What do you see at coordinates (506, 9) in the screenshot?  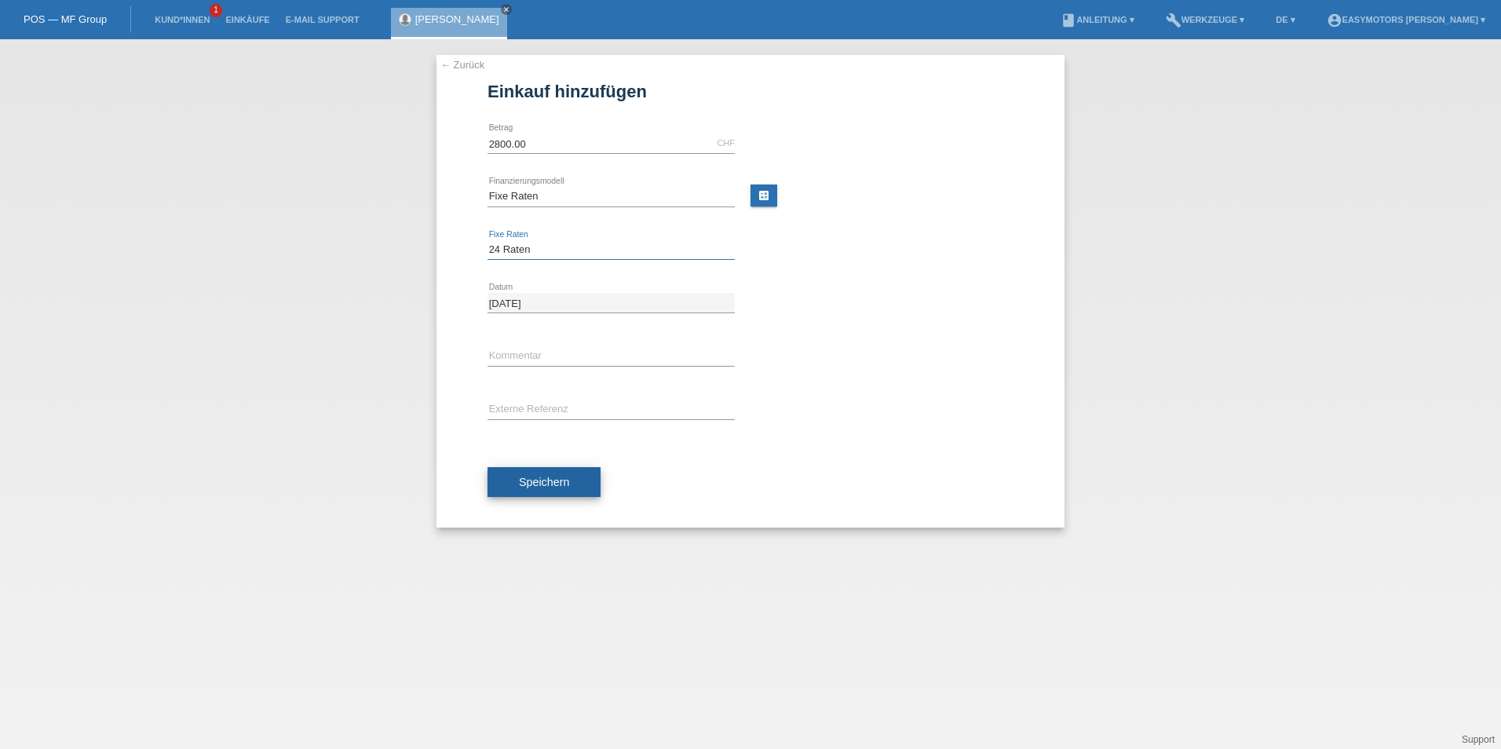 I see `i: close` at bounding box center [506, 9].